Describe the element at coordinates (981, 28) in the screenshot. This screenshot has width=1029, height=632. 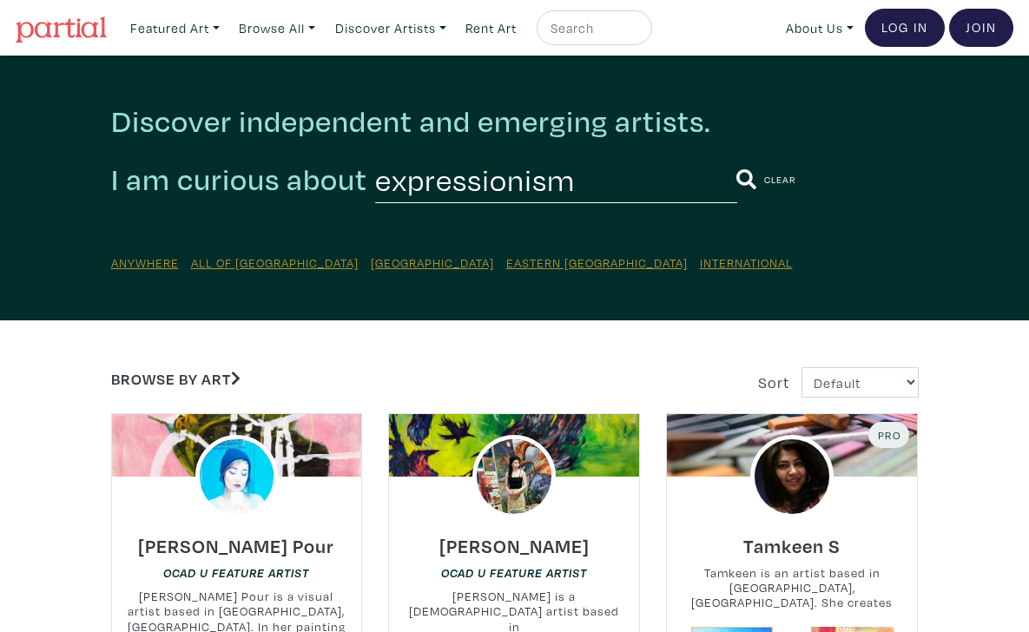
I see `a: Join` at that location.